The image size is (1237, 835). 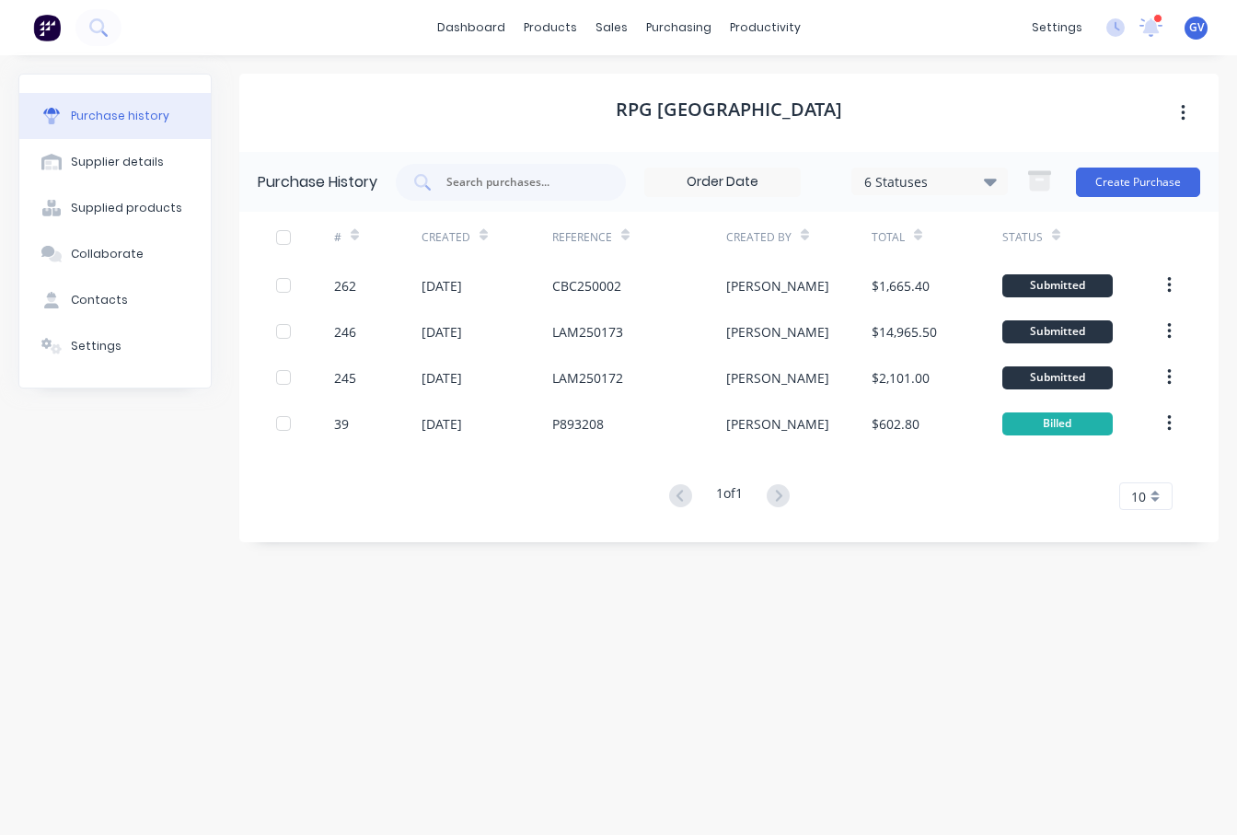 I want to click on button: Contacts, so click(x=115, y=300).